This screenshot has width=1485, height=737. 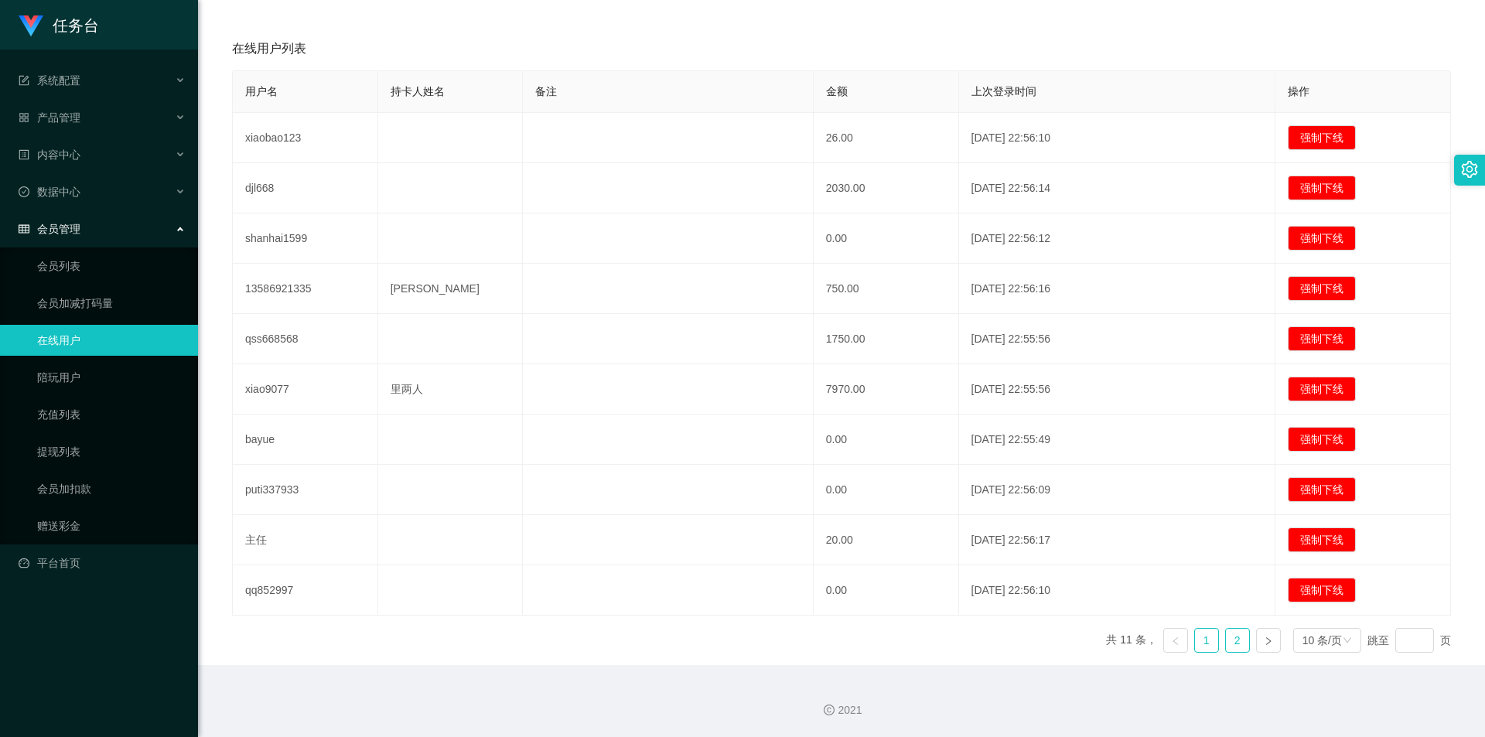 What do you see at coordinates (1409, 641) in the screenshot?
I see `div: 跳至 页` at bounding box center [1409, 641].